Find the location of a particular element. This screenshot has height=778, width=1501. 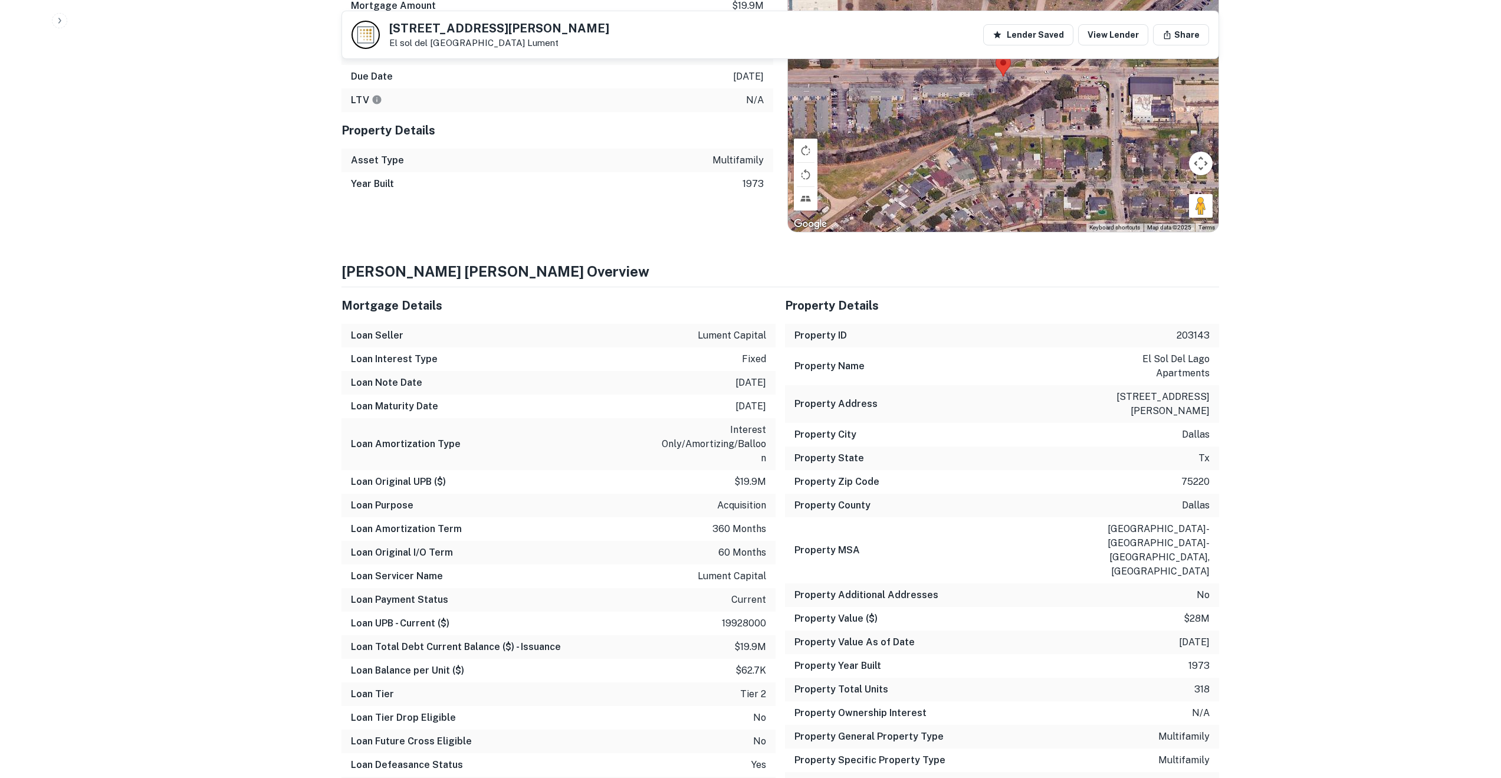

h6: Property ID is located at coordinates (820, 336).